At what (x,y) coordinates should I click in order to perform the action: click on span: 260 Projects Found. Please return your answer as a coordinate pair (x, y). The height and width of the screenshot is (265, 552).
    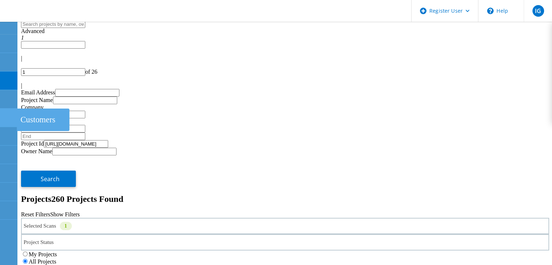
    Looking at the image, I should click on (87, 199).